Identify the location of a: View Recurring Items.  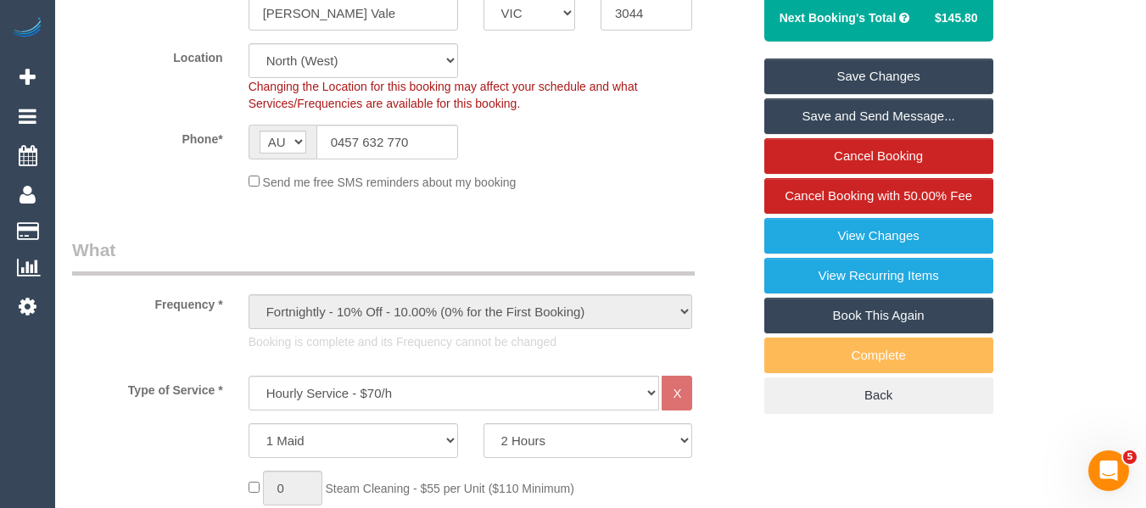
(879, 276).